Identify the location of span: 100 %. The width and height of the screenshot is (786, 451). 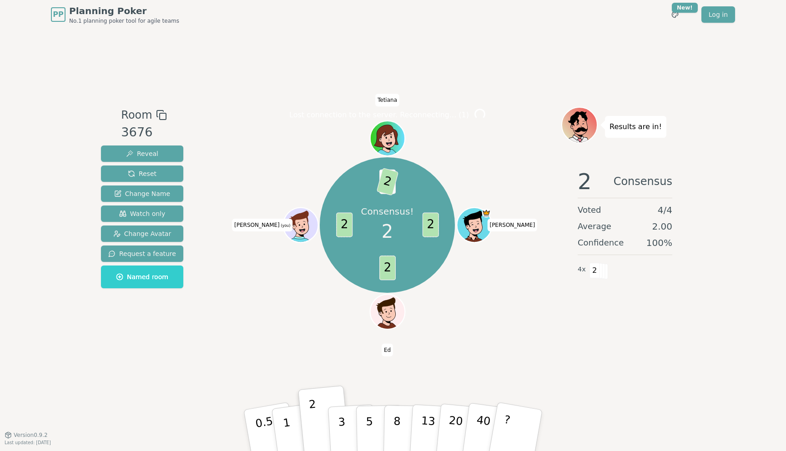
(659, 243).